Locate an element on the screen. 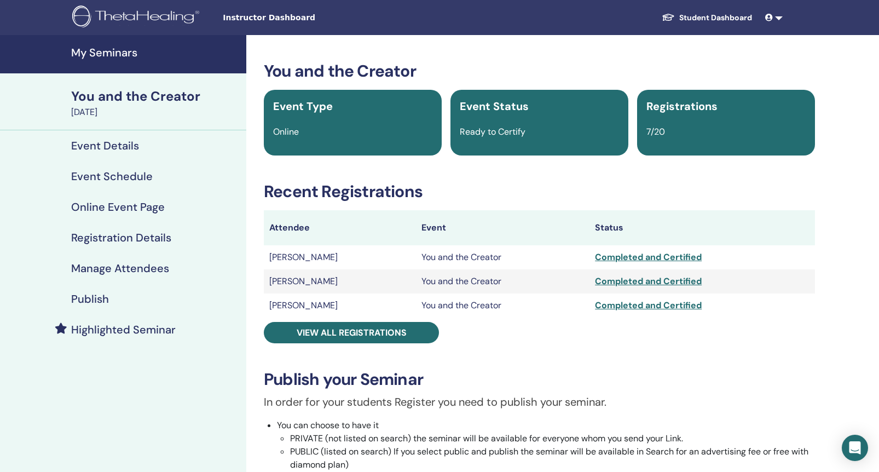 This screenshot has height=472, width=879. img: graduation-cap-white.svg is located at coordinates (669, 17).